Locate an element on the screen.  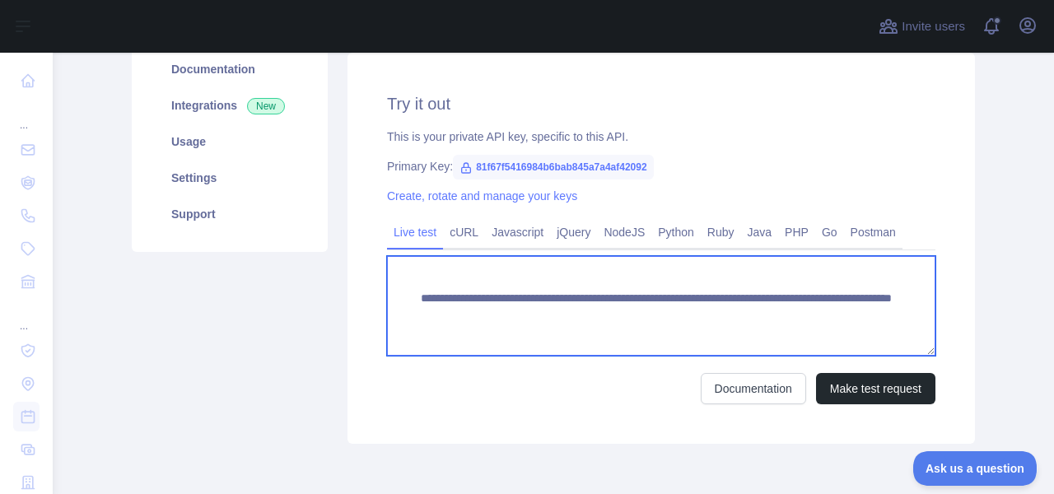
a: Create, rotate and manage your keys is located at coordinates (482, 196).